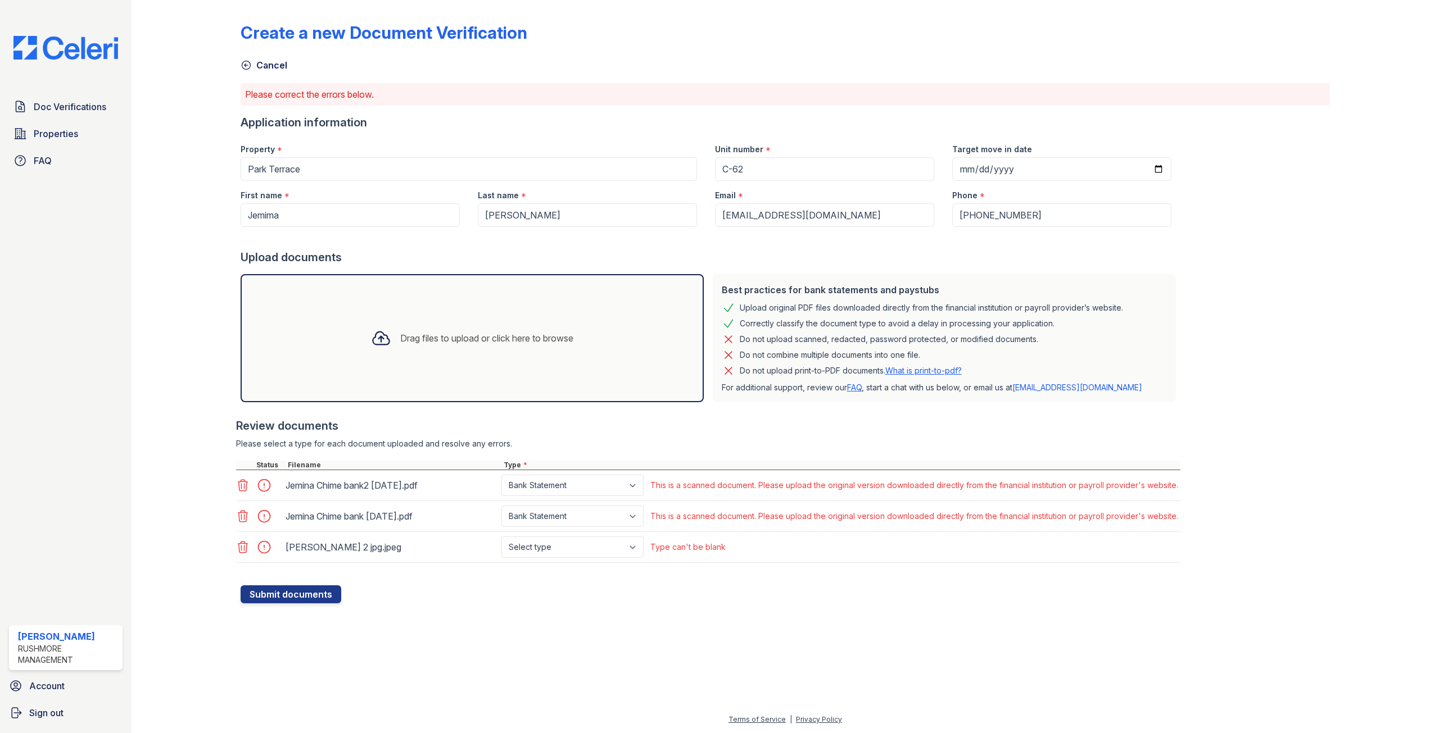  What do you see at coordinates (708, 426) in the screenshot?
I see `div: Review documents` at bounding box center [708, 426].